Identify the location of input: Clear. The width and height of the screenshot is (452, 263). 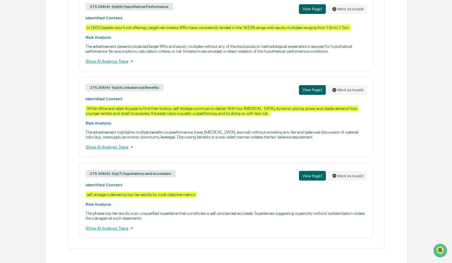
(58, 30).